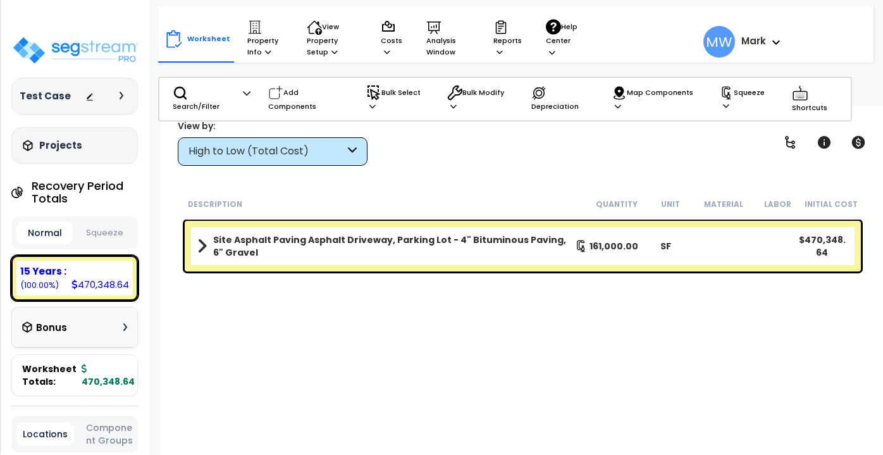 The image size is (883, 455). What do you see at coordinates (273, 126) in the screenshot?
I see `div: View by:` at bounding box center [273, 126].